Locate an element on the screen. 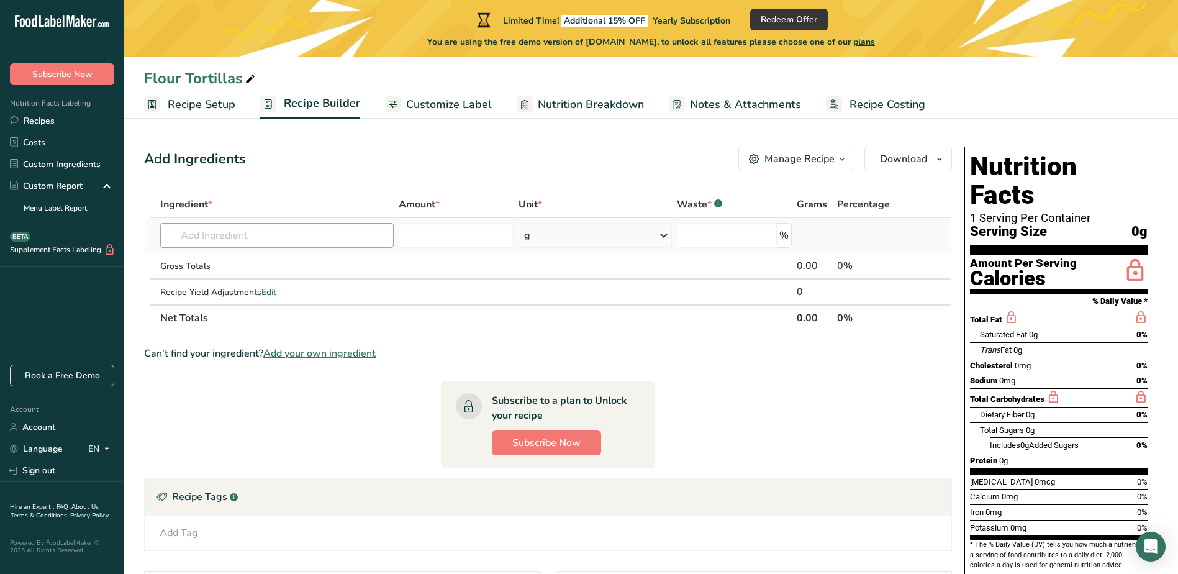 This screenshot has height=574, width=1178. a: FAQ . is located at coordinates (64, 507).